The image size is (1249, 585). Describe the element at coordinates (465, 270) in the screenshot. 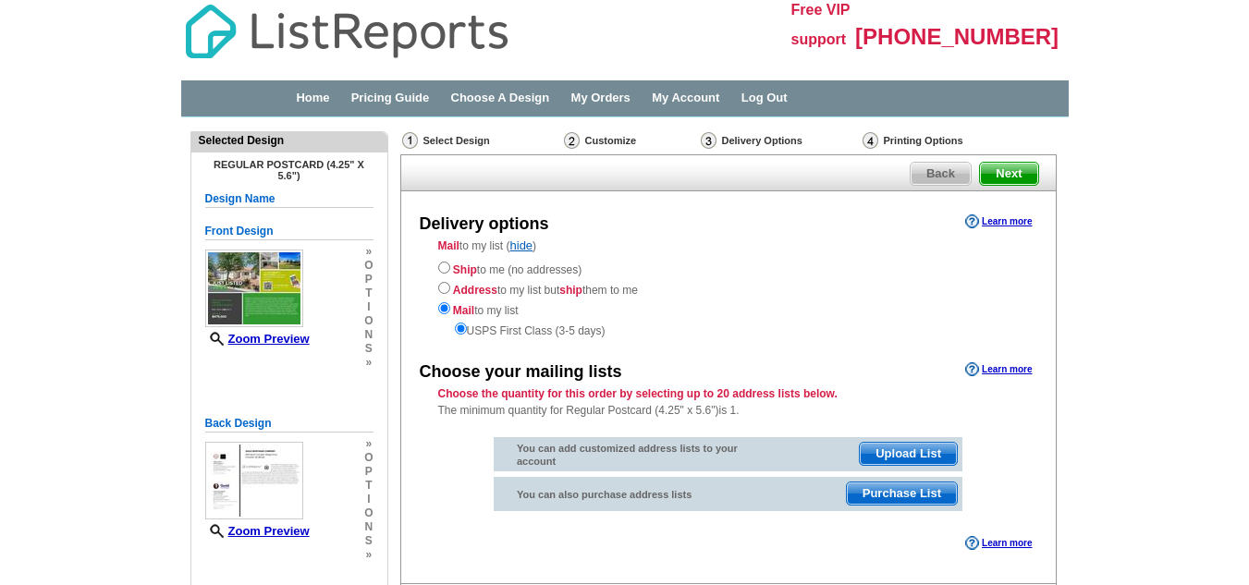

I see `strong: Ship` at that location.